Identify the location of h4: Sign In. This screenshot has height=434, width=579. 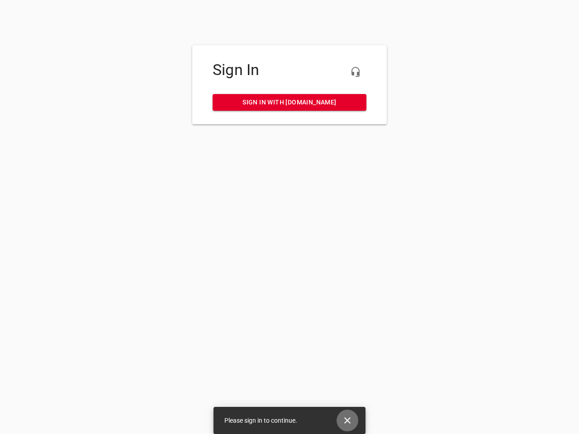
(290, 70).